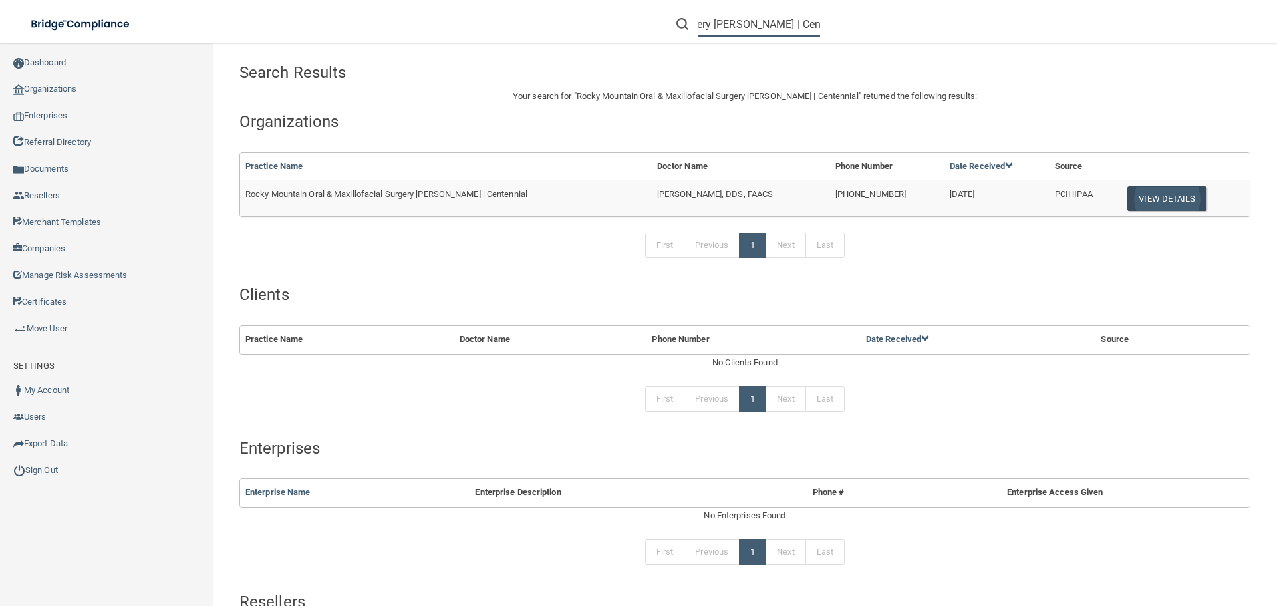  I want to click on div: No Enterprises Found, so click(745, 515).